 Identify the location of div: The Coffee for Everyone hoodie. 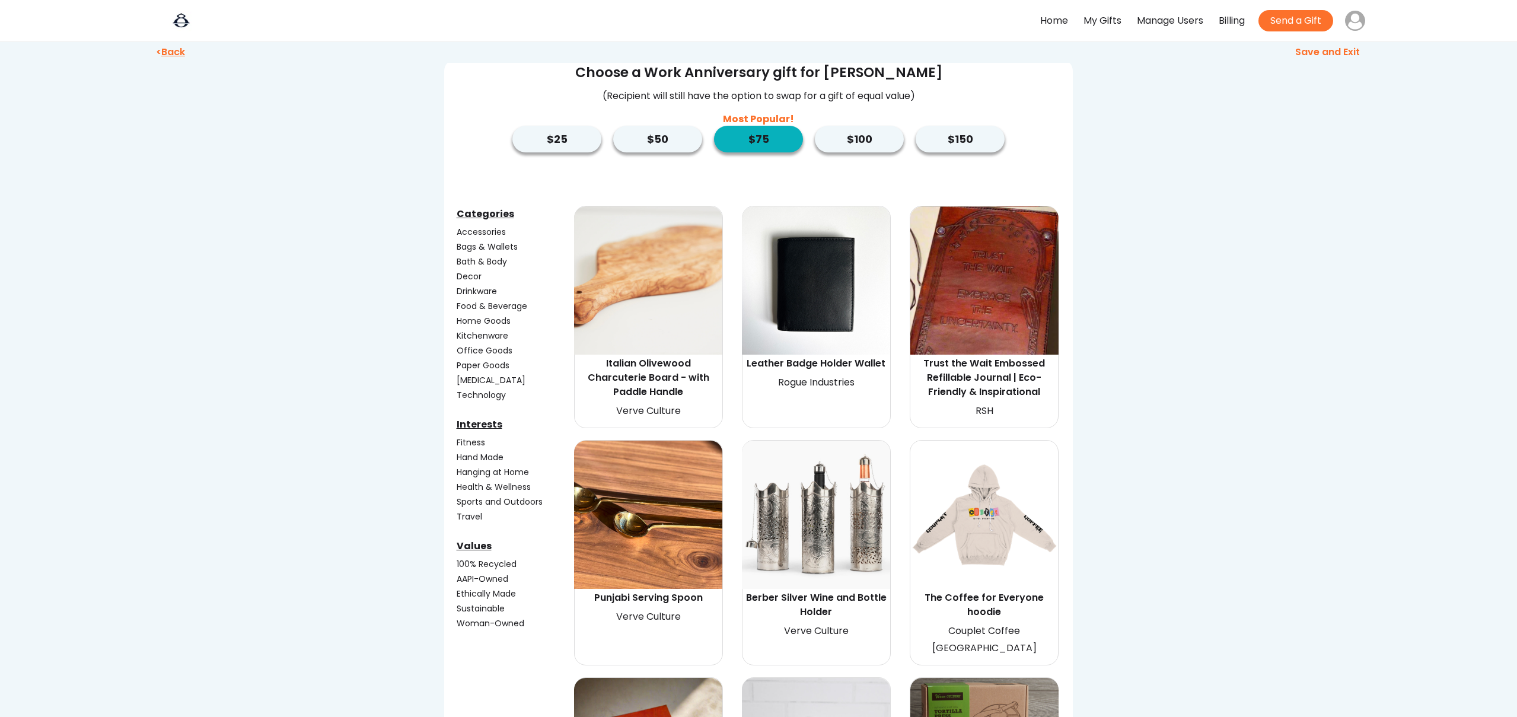
(985, 605).